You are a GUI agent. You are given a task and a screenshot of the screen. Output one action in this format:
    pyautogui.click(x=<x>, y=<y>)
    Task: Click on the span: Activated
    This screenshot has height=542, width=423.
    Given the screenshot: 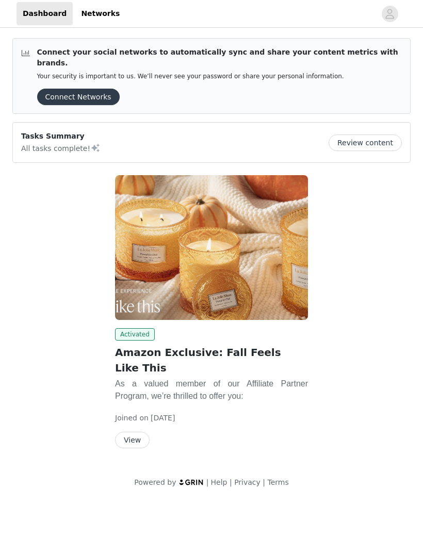 What is the action you would take?
    pyautogui.click(x=135, y=335)
    